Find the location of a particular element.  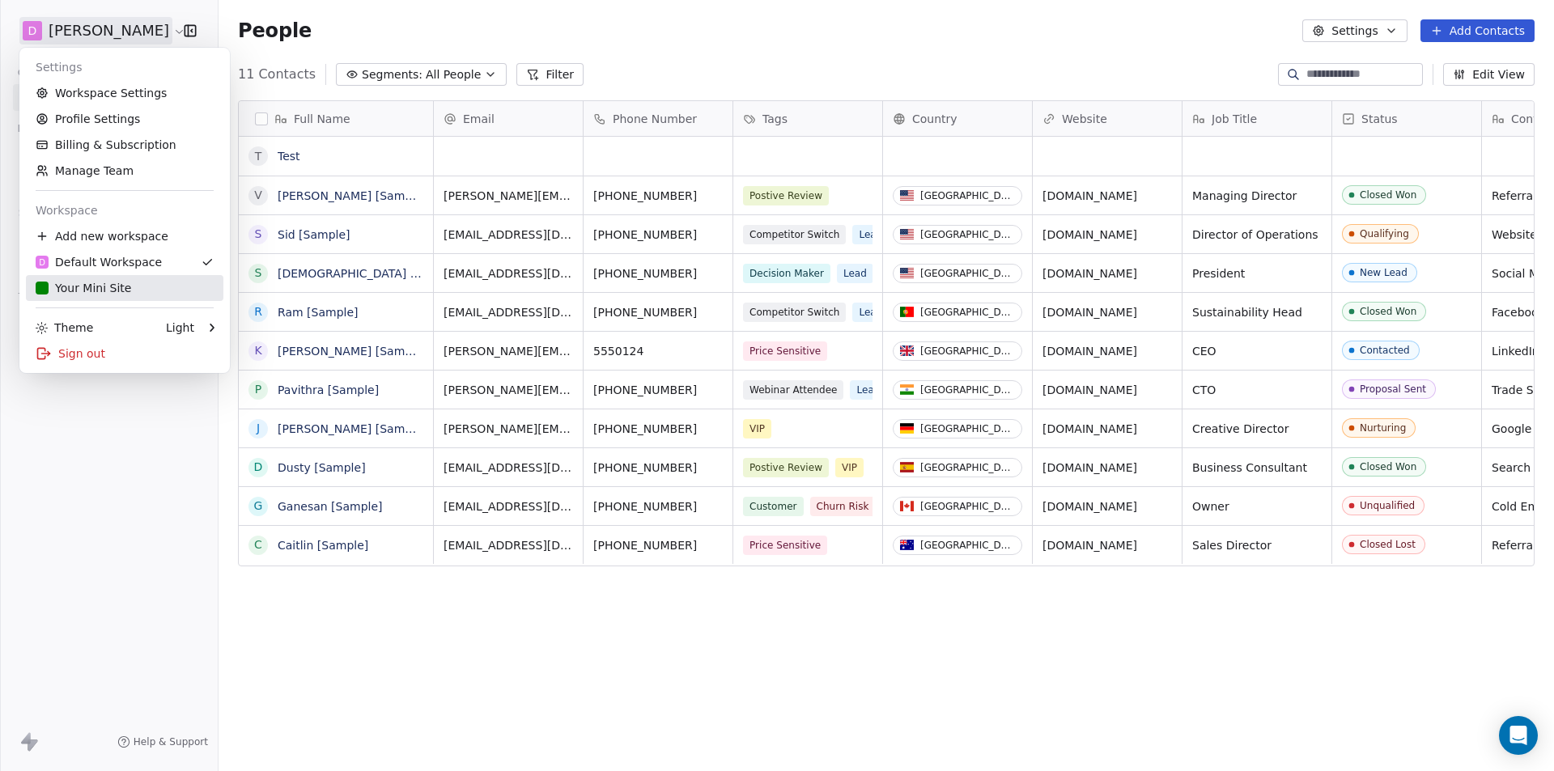

div: Add new workspace is located at coordinates (125, 236).